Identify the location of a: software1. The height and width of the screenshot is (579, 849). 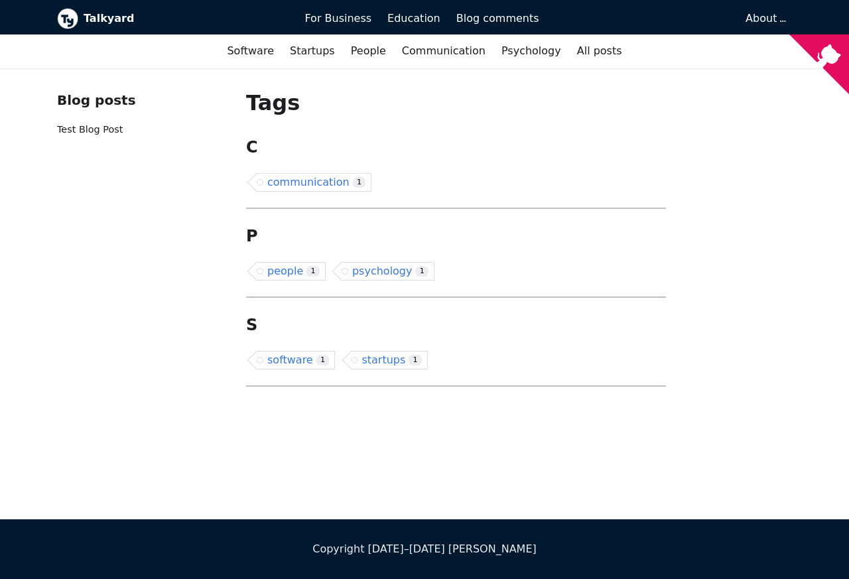
(296, 360).